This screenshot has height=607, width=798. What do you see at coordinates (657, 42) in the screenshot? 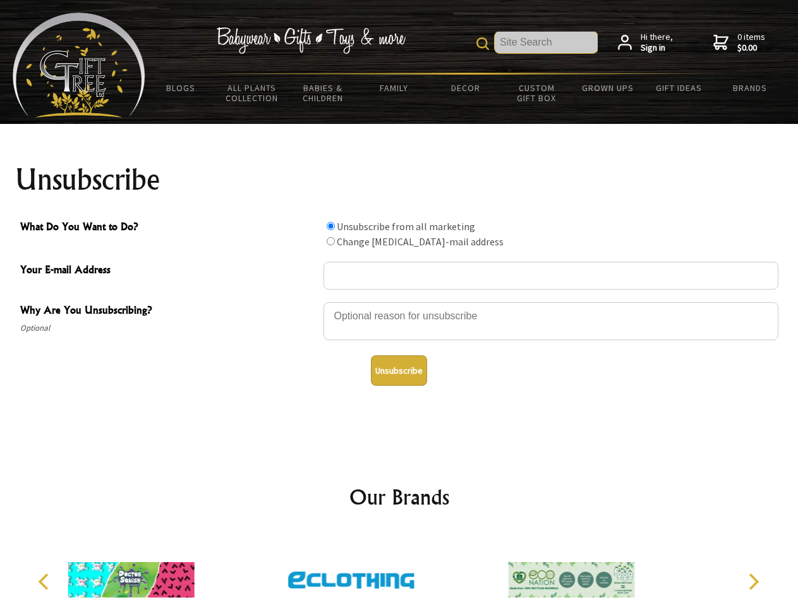
I see `span: Hi there,` at bounding box center [657, 42].